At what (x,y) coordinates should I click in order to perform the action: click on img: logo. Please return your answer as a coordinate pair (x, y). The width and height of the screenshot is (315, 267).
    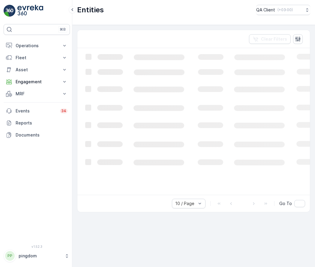
    Looking at the image, I should click on (10, 11).